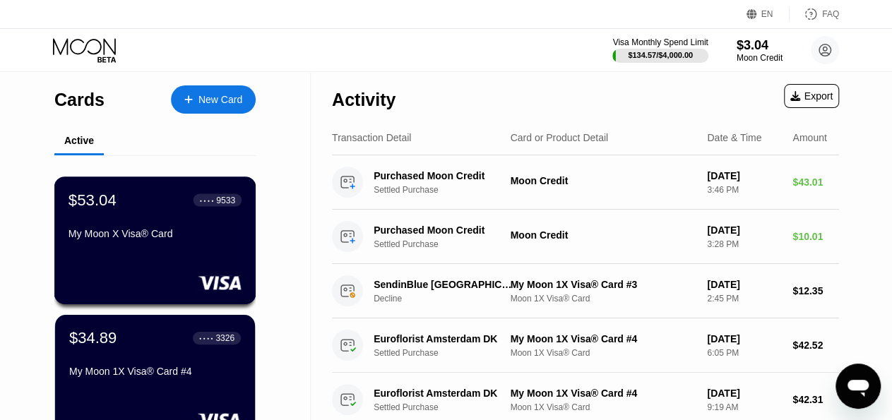  Describe the element at coordinates (816, 182) in the screenshot. I see `div: $43.01` at that location.